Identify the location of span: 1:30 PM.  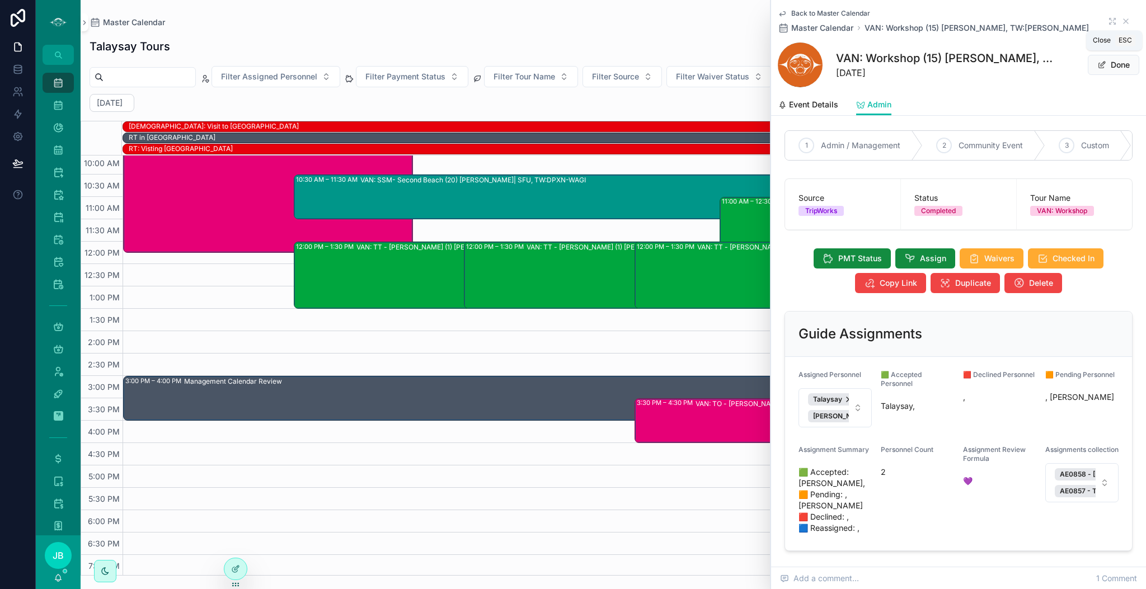
(105, 320).